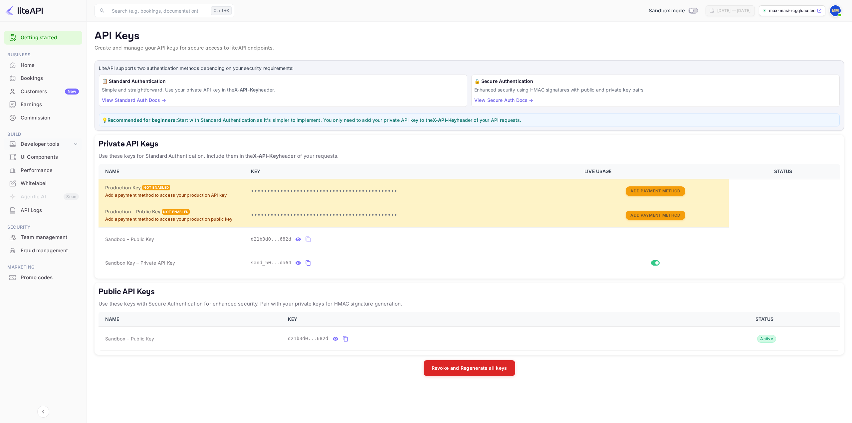 The width and height of the screenshot is (852, 423). Describe the element at coordinates (43, 170) in the screenshot. I see `a: Performance` at that location.